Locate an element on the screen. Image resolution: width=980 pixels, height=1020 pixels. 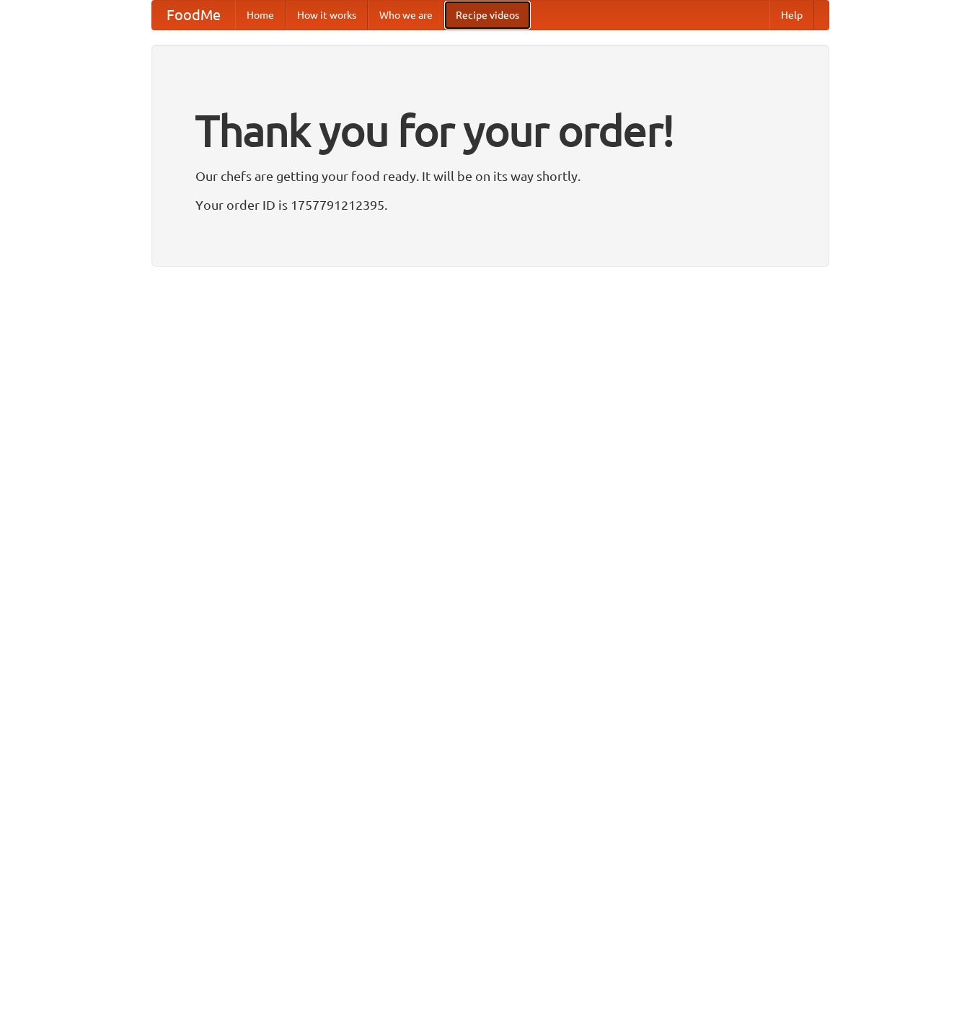
a: FoodMe is located at coordinates (193, 15).